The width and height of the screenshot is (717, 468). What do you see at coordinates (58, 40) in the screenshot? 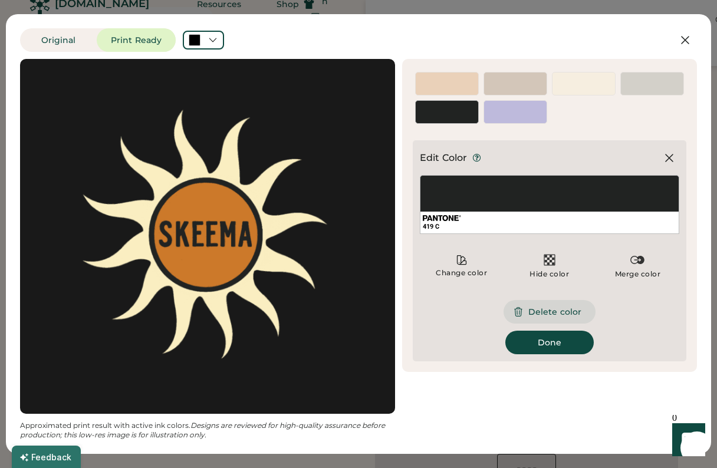
I see `button: Original` at bounding box center [58, 40].